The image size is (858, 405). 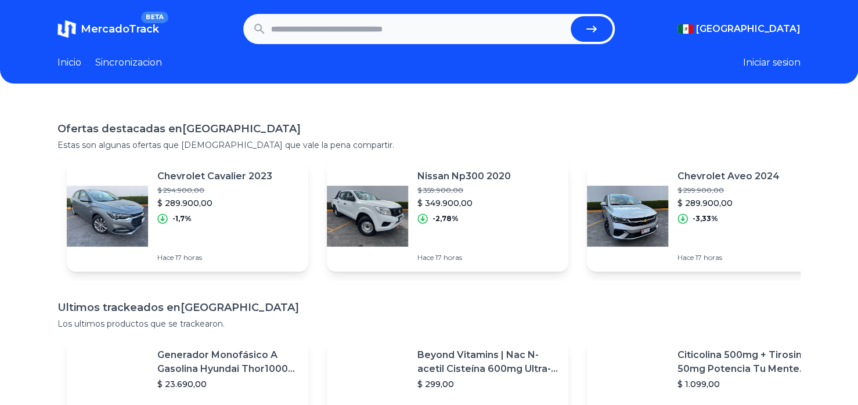 I want to click on p: Citicolina 500mg + Tirosina 50mg Potencia Tu Mente (120caps) Sabor Sin Sabor, so click(x=749, y=362).